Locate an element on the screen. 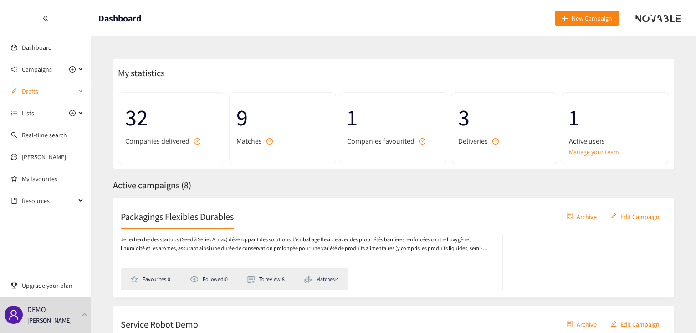 Image resolution: width=696 pixels, height=333 pixels. p: Je recherche des startups (Seed à Series A max) développant des solutions d’emballage flexible av... is located at coordinates (307, 244).